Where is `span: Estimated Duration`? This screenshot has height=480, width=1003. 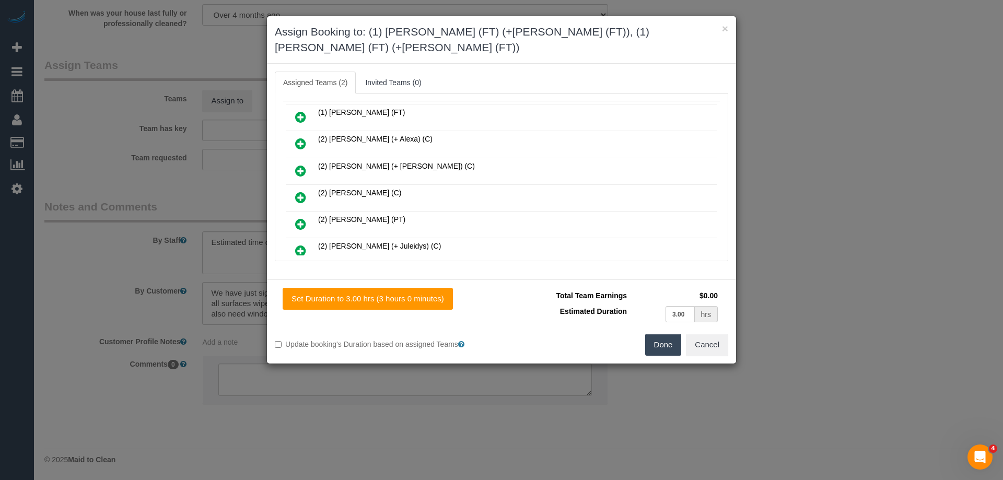 span: Estimated Duration is located at coordinates (593, 311).